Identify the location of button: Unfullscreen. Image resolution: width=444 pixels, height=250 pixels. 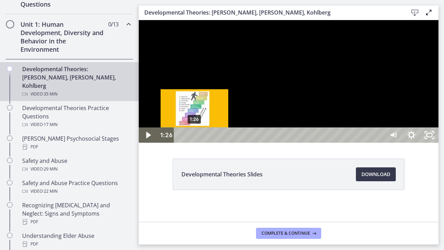
(291, 115).